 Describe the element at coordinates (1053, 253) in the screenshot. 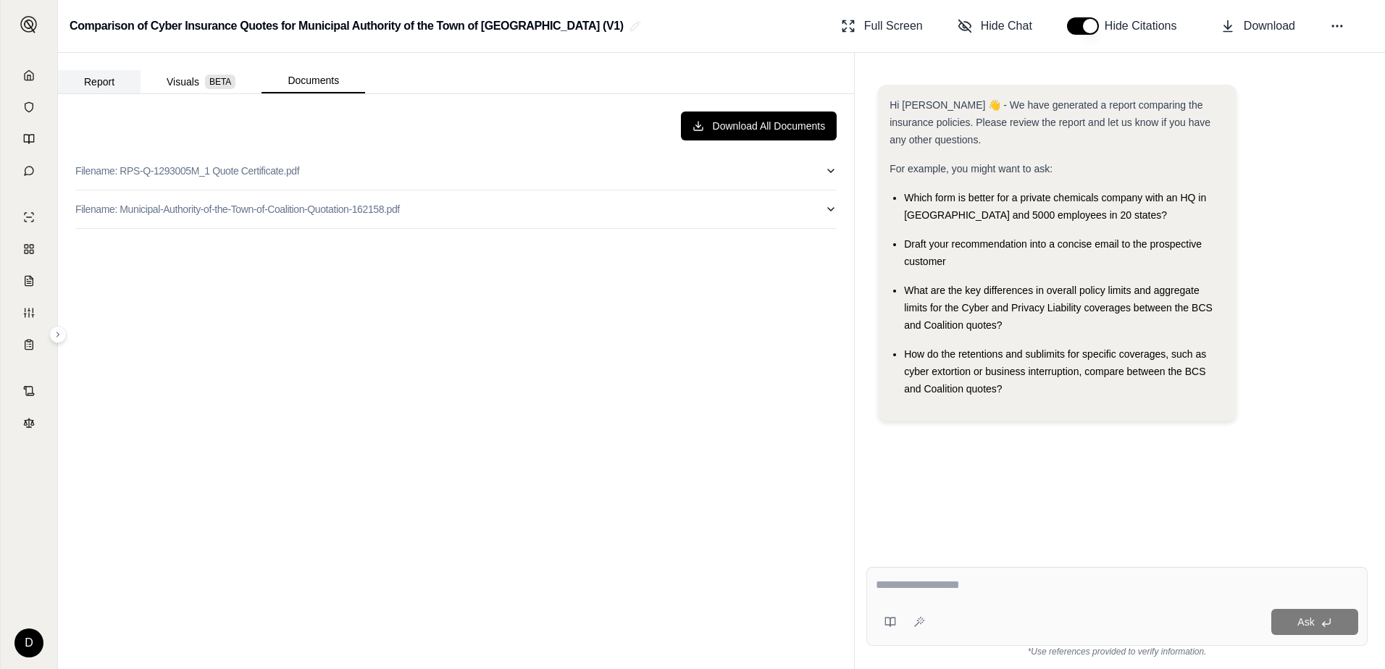

I see `span: Draft your recommendation into a concise email to the prospective customer` at that location.